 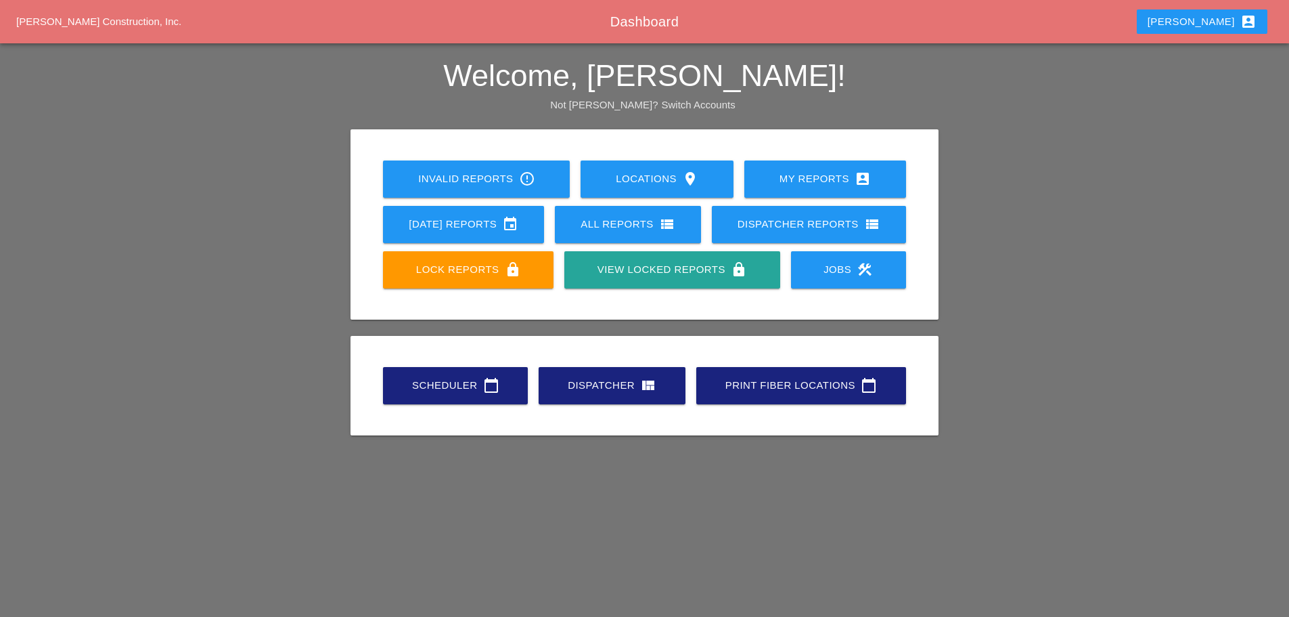 I want to click on a: Print Fiber Locations, so click(x=801, y=385).